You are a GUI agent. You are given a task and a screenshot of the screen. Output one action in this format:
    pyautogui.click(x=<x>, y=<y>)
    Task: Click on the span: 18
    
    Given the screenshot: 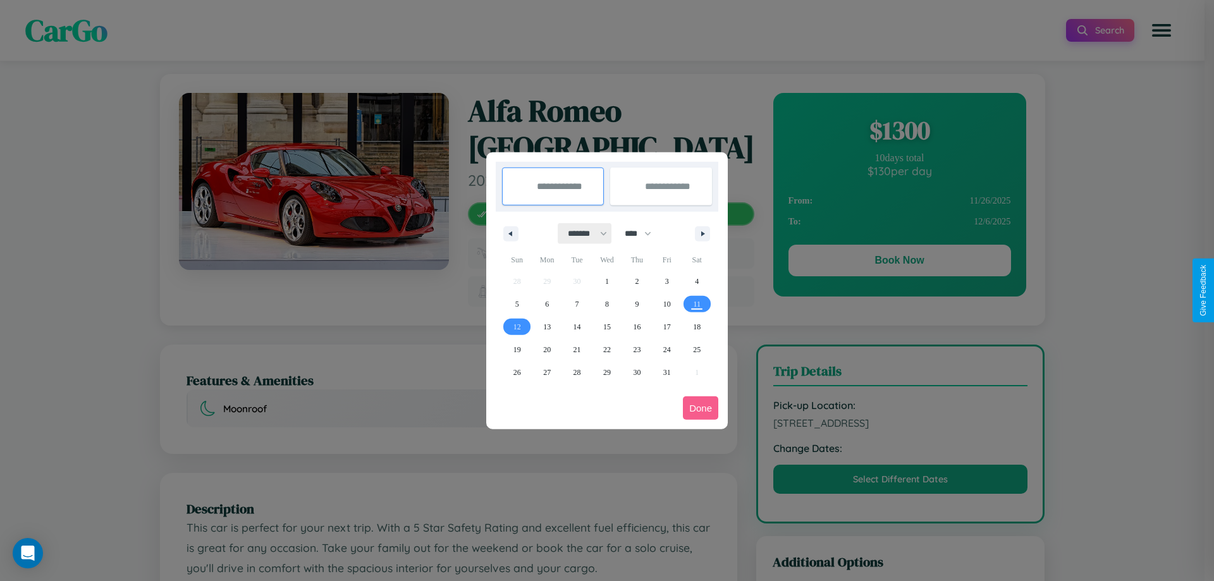 What is the action you would take?
    pyautogui.click(x=697, y=327)
    